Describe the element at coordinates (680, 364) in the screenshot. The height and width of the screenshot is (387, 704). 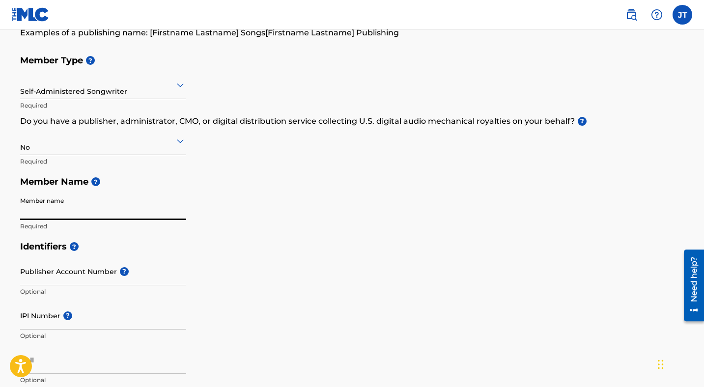
I see `div: Chat Widget` at that location.